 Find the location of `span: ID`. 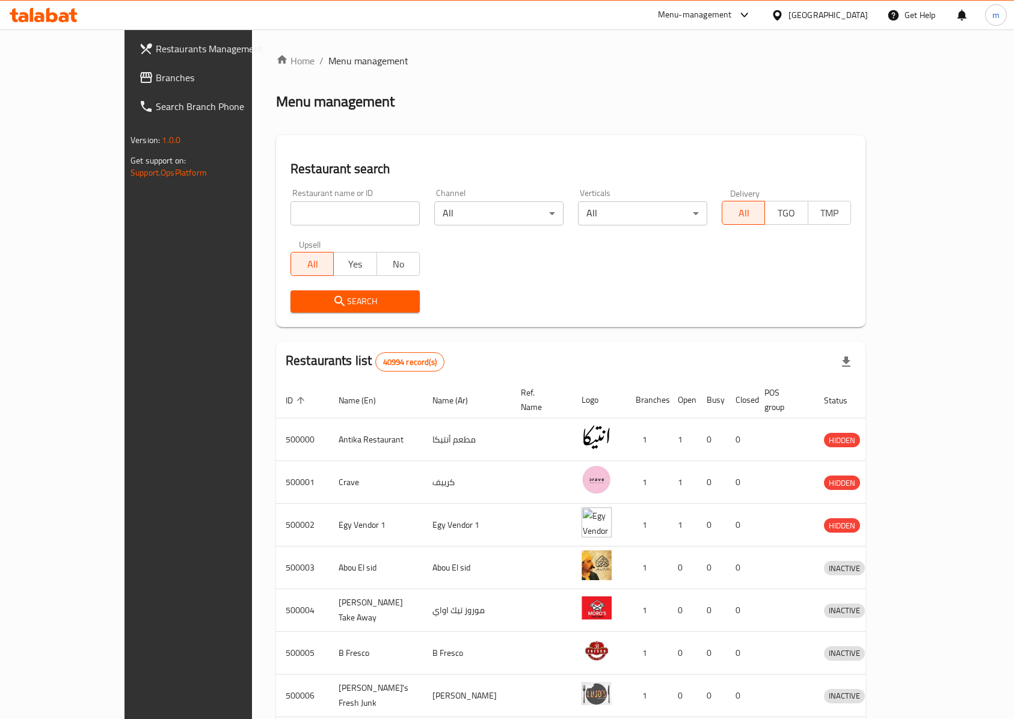

span: ID is located at coordinates (297, 400).